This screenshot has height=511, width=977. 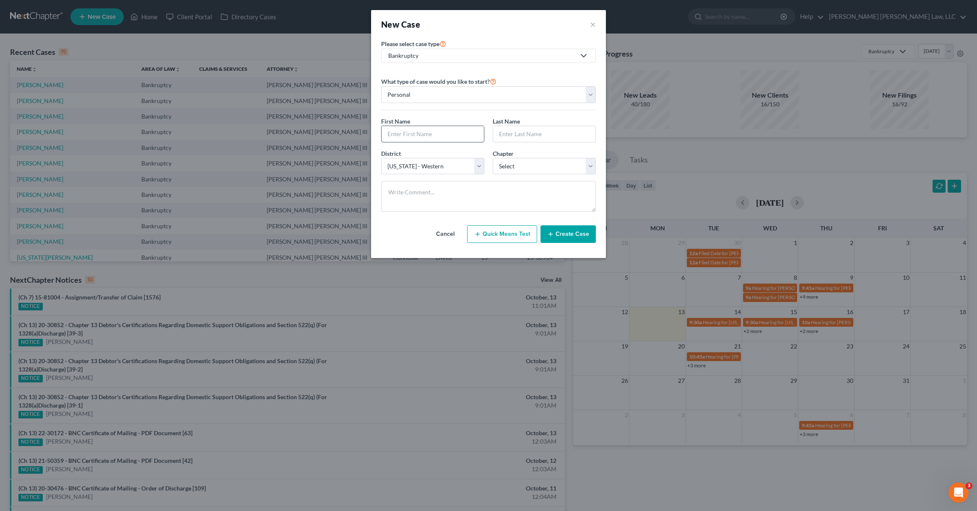 I want to click on button: Quick Means Test, so click(x=502, y=234).